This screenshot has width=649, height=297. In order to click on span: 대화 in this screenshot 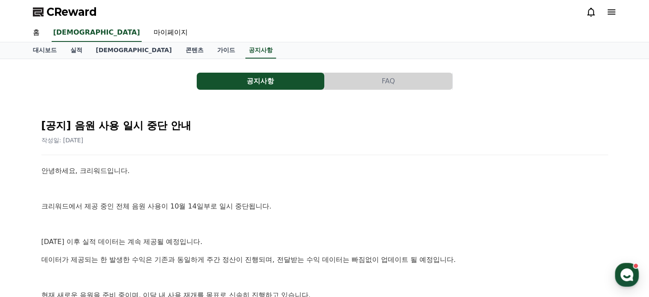, I will do `click(83, 242)`.